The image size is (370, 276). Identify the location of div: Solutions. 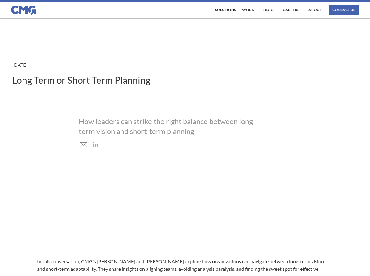
(225, 10).